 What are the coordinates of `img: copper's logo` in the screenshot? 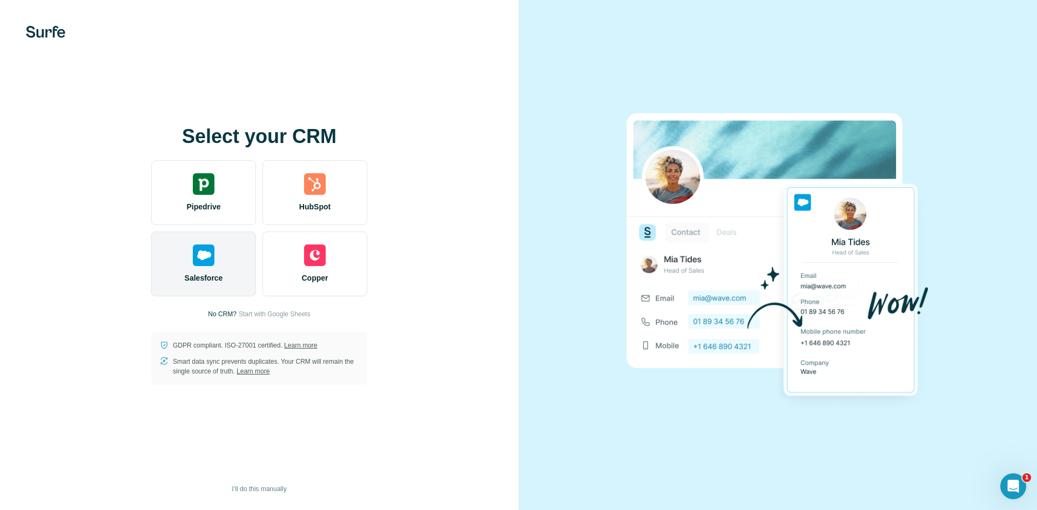 It's located at (315, 255).